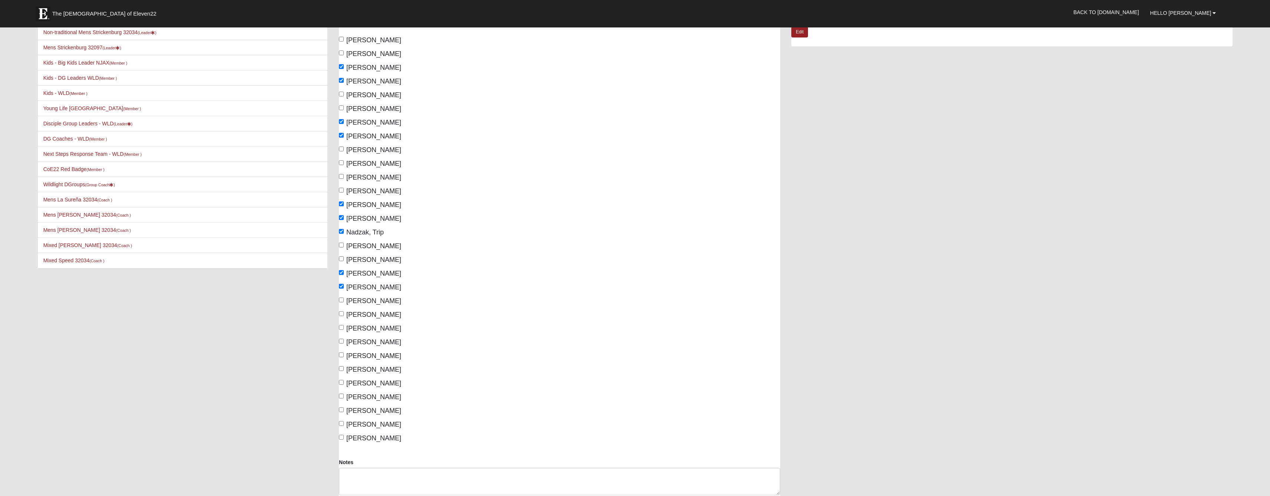  What do you see at coordinates (88, 124) in the screenshot?
I see `a: Disciple Group Leaders - WLD(Leader)` at bounding box center [88, 124].